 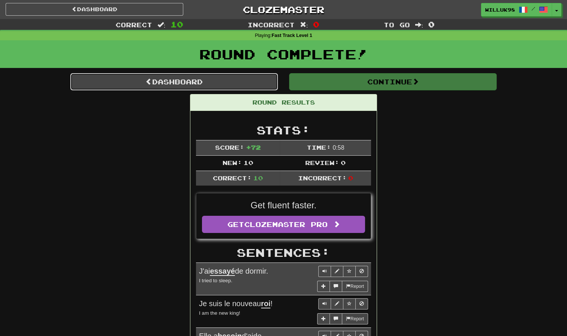 I want to click on span: Time:, so click(x=318, y=147).